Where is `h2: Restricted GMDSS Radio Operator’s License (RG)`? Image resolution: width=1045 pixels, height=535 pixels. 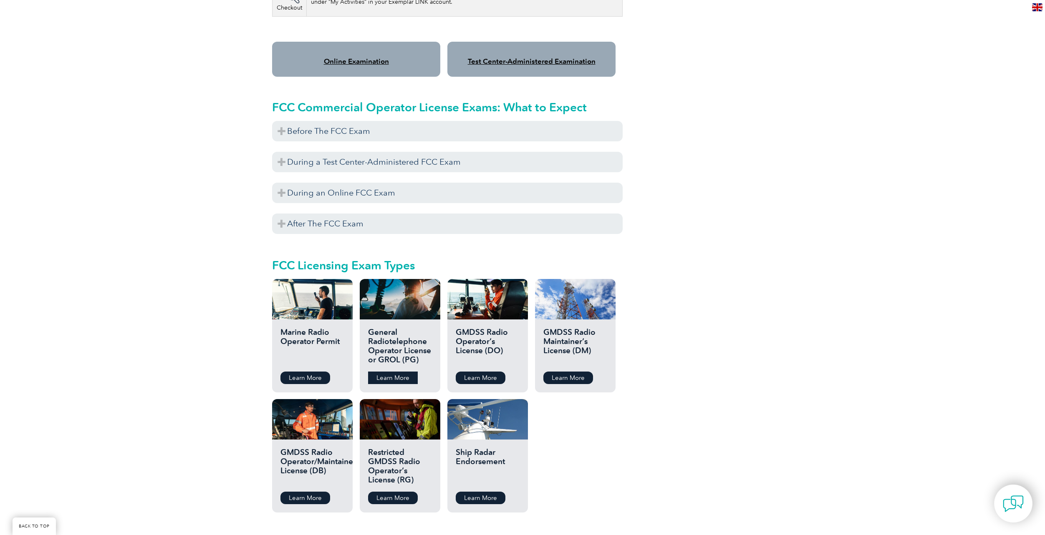 h2: Restricted GMDSS Radio Operator’s License (RG) is located at coordinates (400, 467).